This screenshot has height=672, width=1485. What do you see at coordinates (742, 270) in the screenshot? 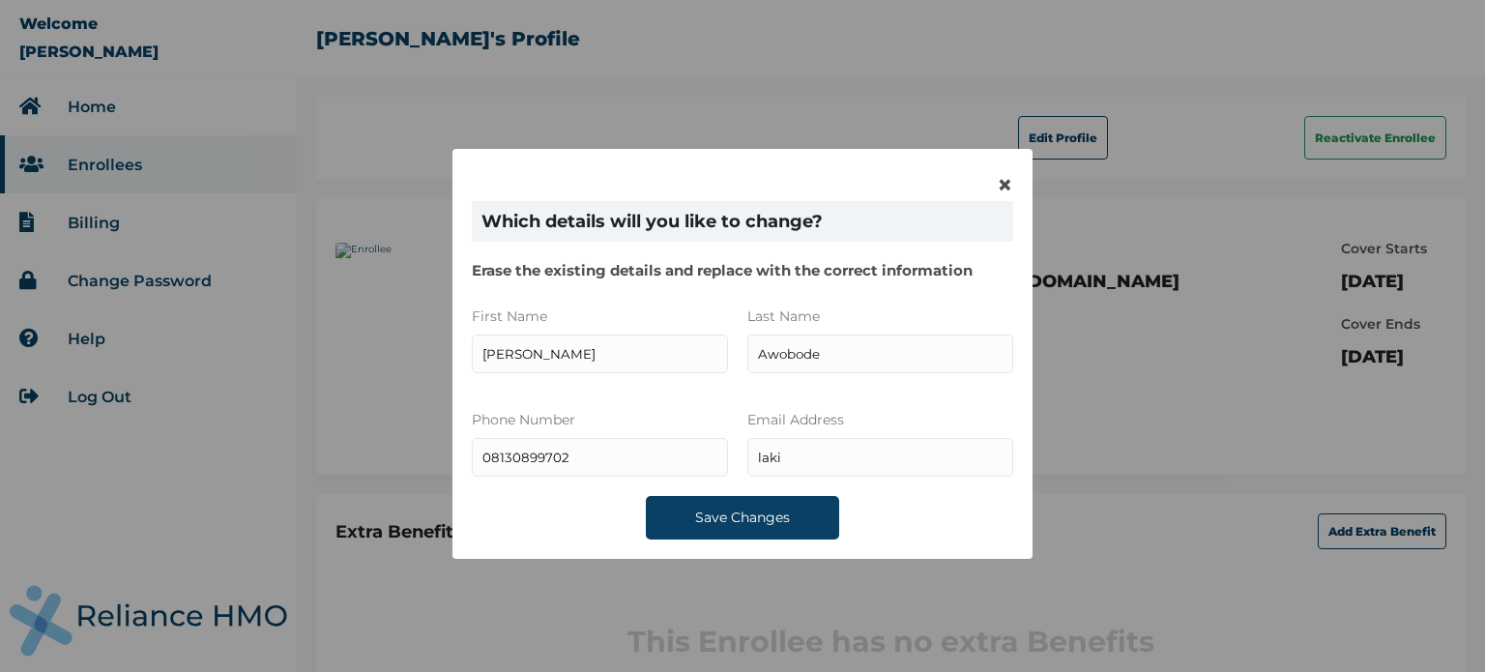
I see `h5: Erase the existing details and replace with the correct information` at bounding box center [742, 270].